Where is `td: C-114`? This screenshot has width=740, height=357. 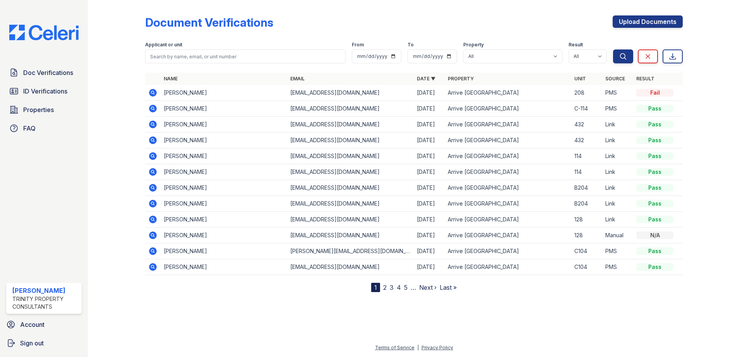
td: C-114 is located at coordinates (586, 109).